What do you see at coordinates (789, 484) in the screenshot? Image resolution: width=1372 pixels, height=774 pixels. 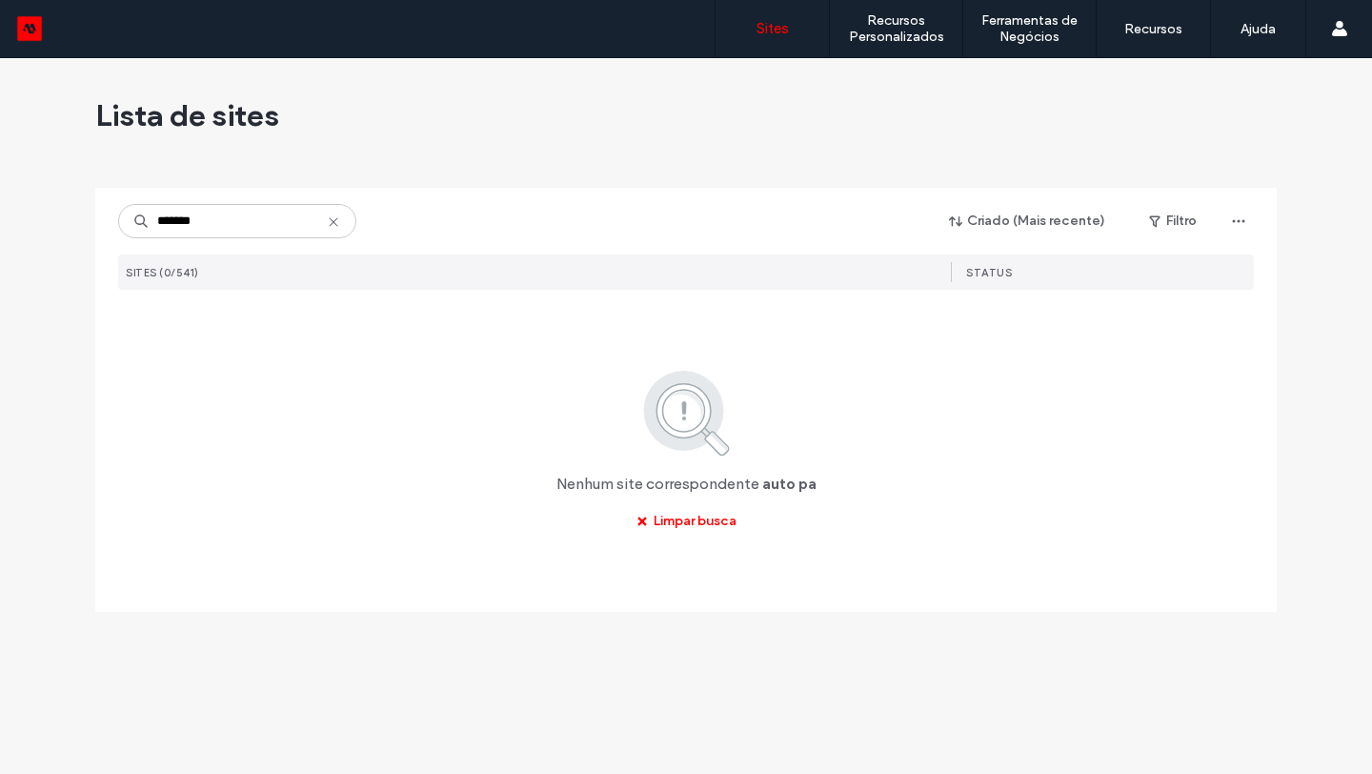 I see `span: auto pa` at bounding box center [789, 484].